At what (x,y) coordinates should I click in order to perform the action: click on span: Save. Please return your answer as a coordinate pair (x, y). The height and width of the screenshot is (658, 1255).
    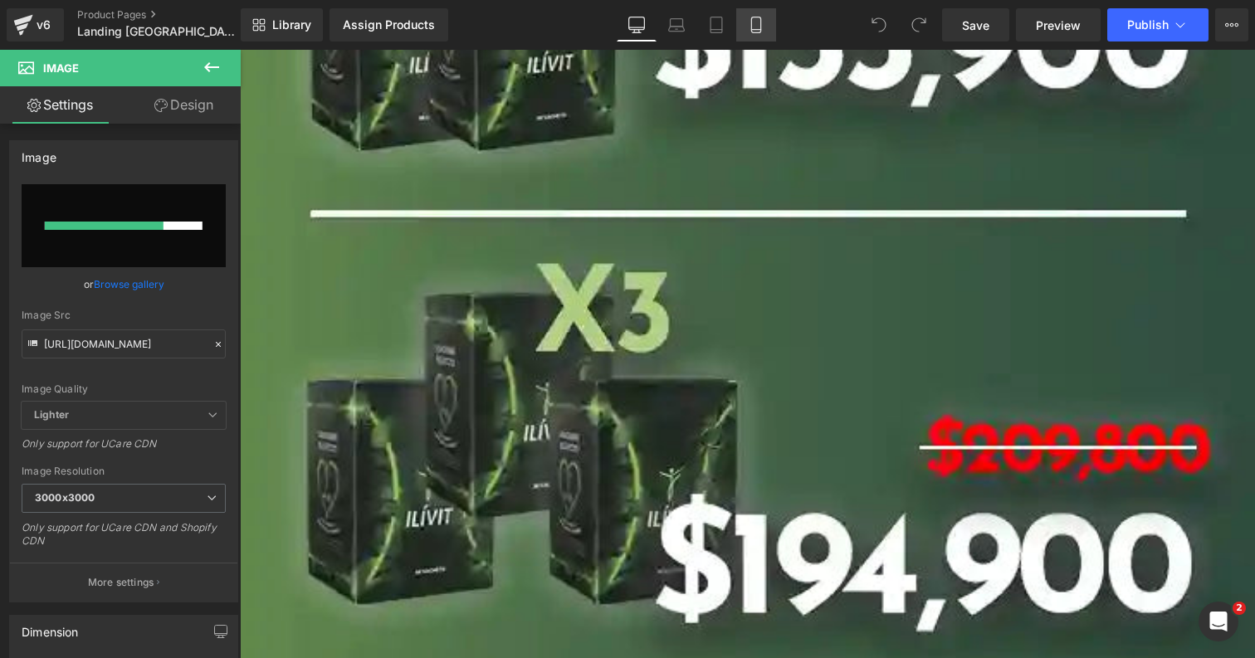
    Looking at the image, I should click on (975, 25).